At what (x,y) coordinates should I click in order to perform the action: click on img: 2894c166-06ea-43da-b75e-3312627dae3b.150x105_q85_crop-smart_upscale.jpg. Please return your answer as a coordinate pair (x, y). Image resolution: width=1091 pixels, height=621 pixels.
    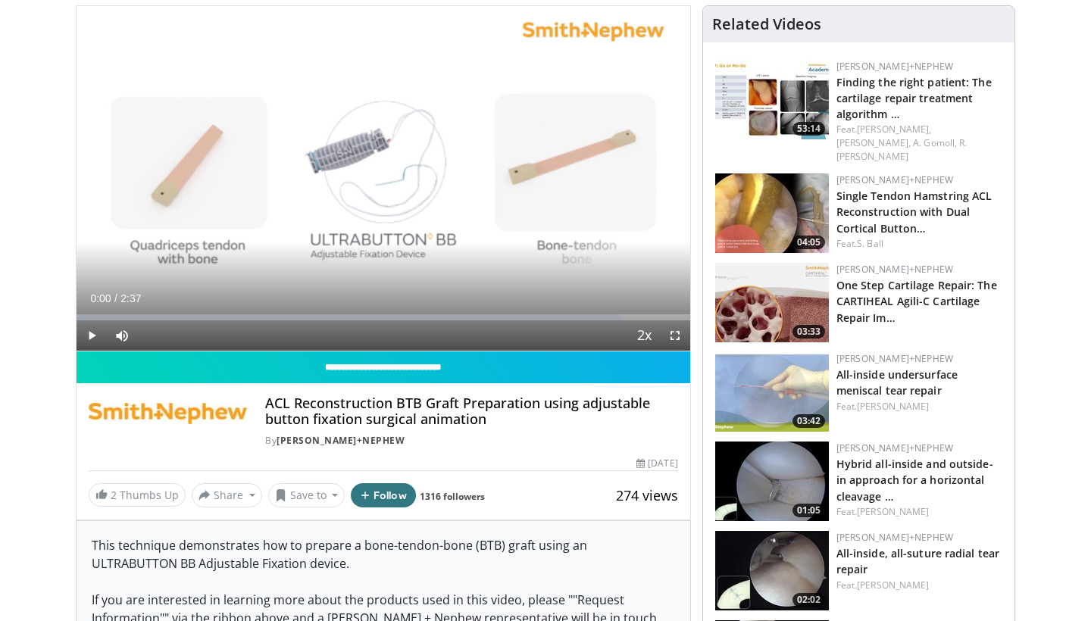
    Looking at the image, I should click on (772, 99).